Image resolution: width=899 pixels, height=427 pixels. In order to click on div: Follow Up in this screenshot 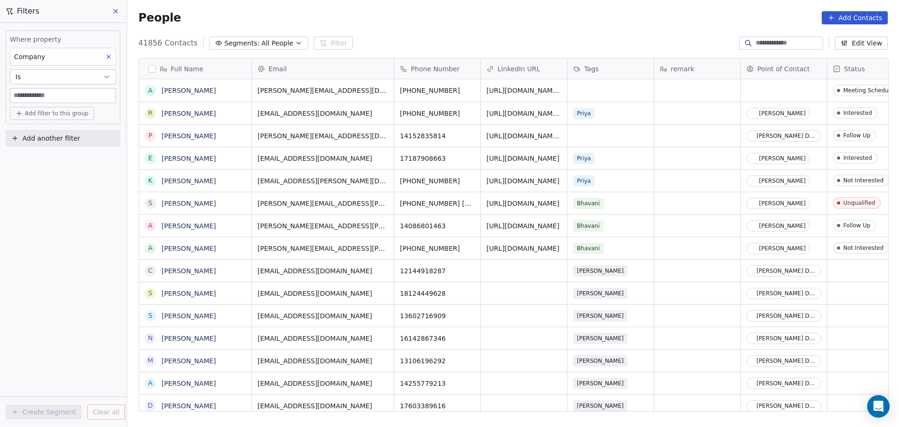, I will do `click(857, 225)`.